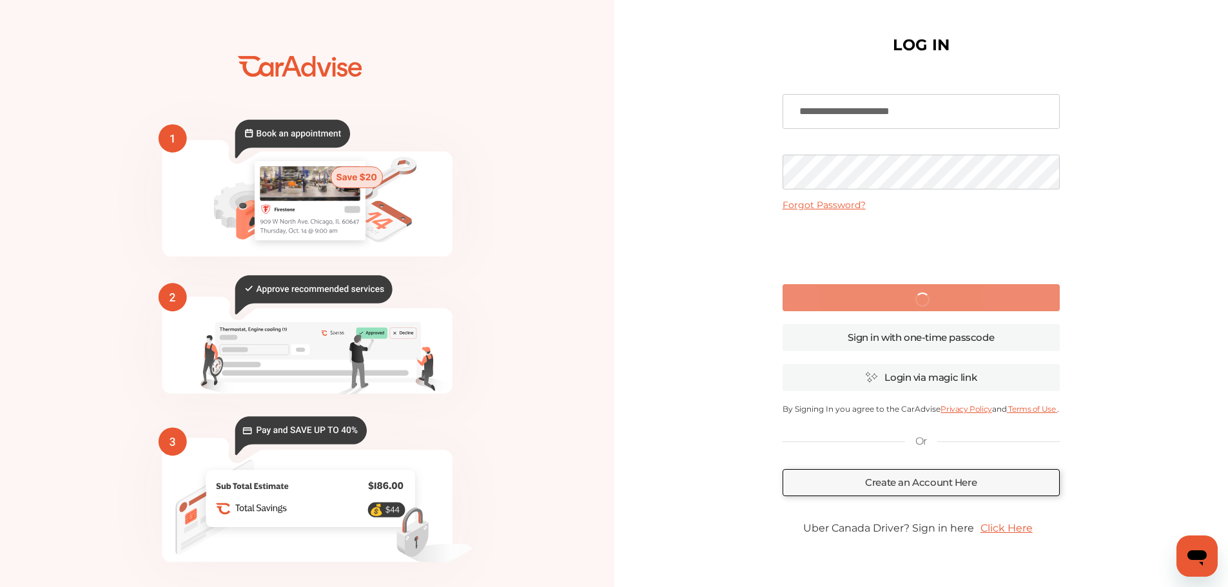 This screenshot has width=1228, height=587. Describe the element at coordinates (871, 377) in the screenshot. I see `img: magic_icon.32c66aac.svg` at that location.